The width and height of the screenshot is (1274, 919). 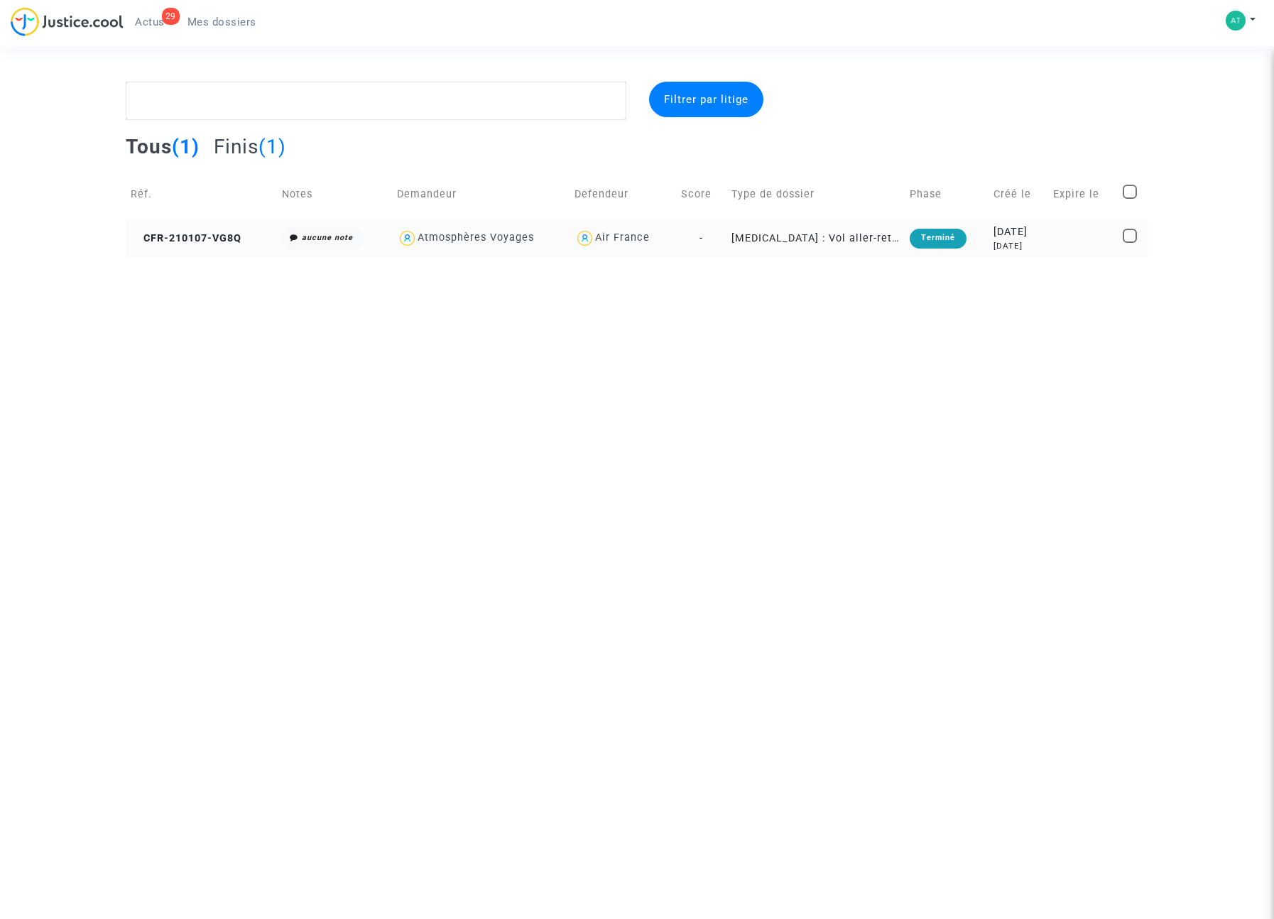 What do you see at coordinates (1235, 21) in the screenshot?
I see `img: 7e652067c24864cd43cb2807f4a4dbca` at bounding box center [1235, 21].